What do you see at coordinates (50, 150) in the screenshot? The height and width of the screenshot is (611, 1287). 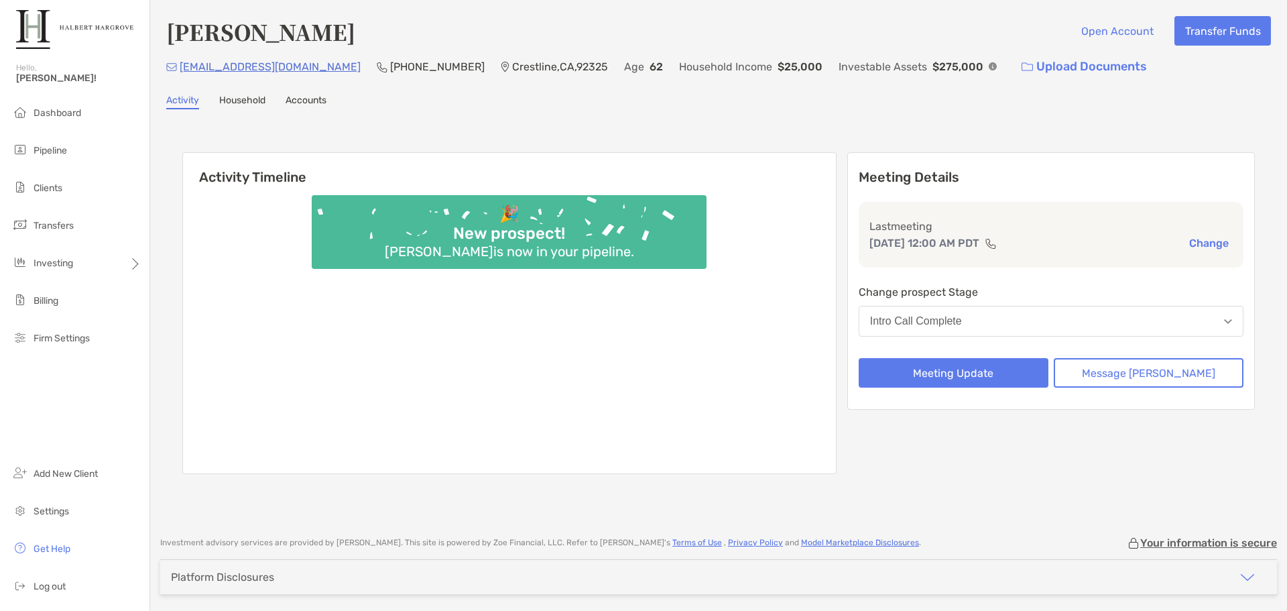 I see `span: Pipeline` at bounding box center [50, 150].